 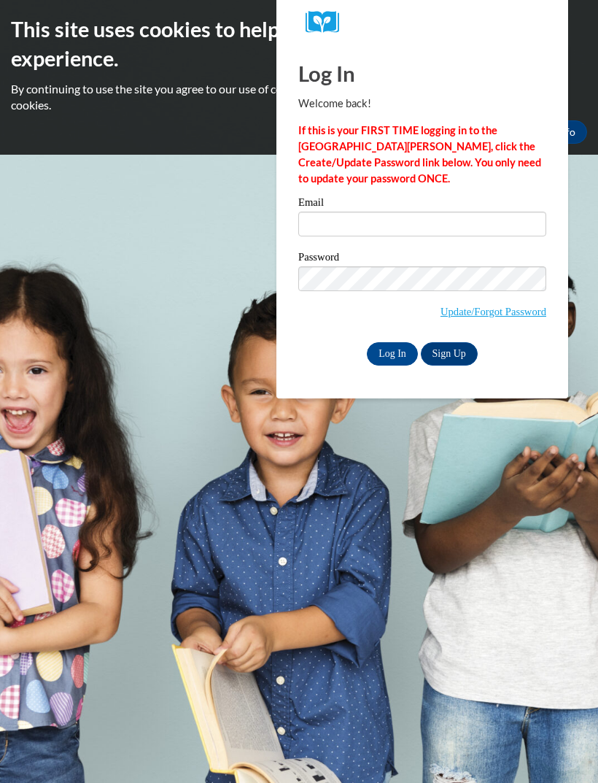 What do you see at coordinates (423, 259) in the screenshot?
I see `label: Password` at bounding box center [423, 259].